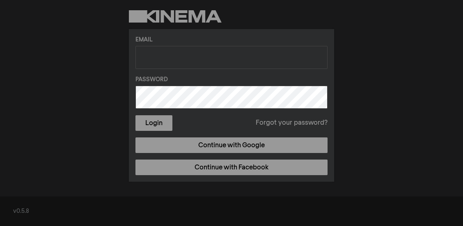 The height and width of the screenshot is (226, 463). What do you see at coordinates (154, 123) in the screenshot?
I see `button: Login` at bounding box center [154, 123].